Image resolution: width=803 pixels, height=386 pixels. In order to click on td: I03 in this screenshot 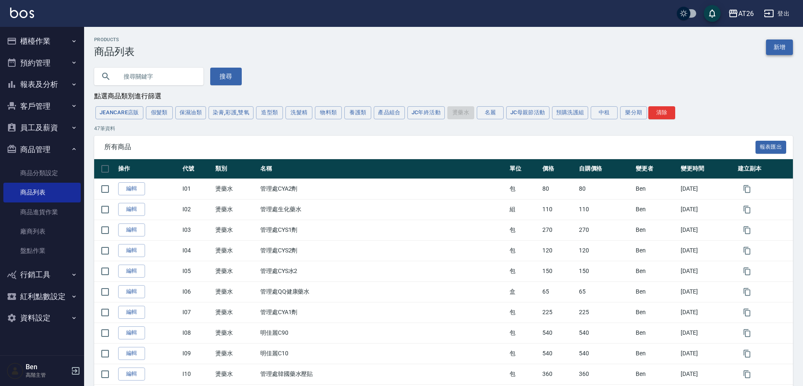, I will do `click(197, 230)`.